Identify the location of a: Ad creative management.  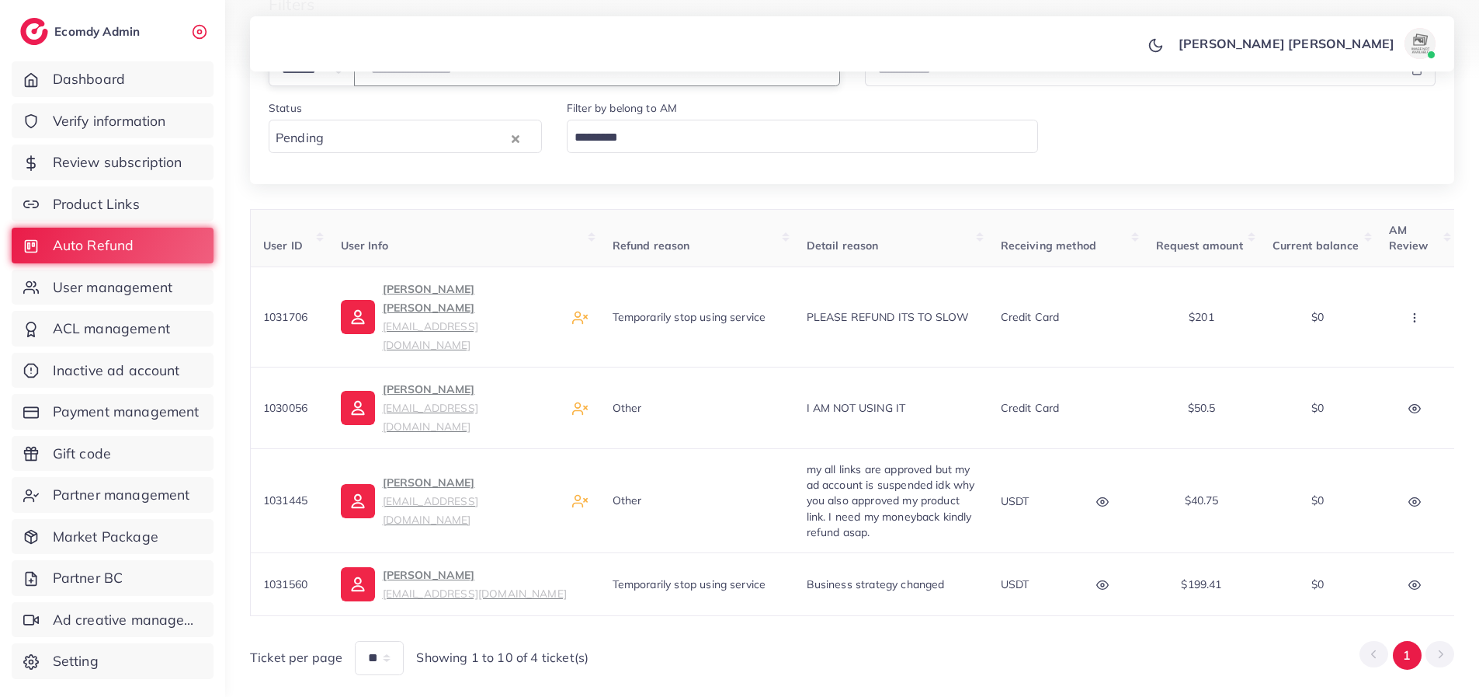
(113, 620).